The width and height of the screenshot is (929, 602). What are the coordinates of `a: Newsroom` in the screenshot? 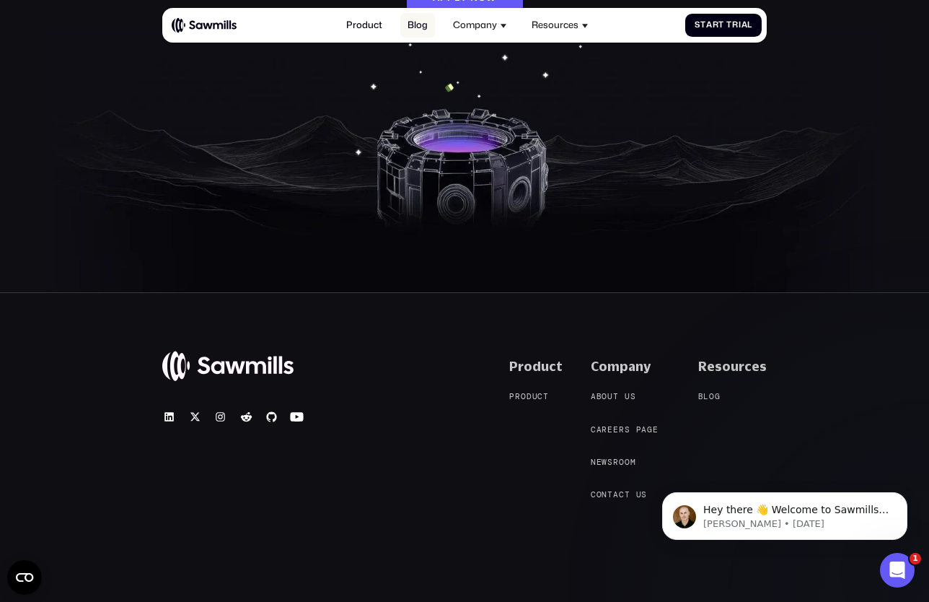 It's located at (619, 462).